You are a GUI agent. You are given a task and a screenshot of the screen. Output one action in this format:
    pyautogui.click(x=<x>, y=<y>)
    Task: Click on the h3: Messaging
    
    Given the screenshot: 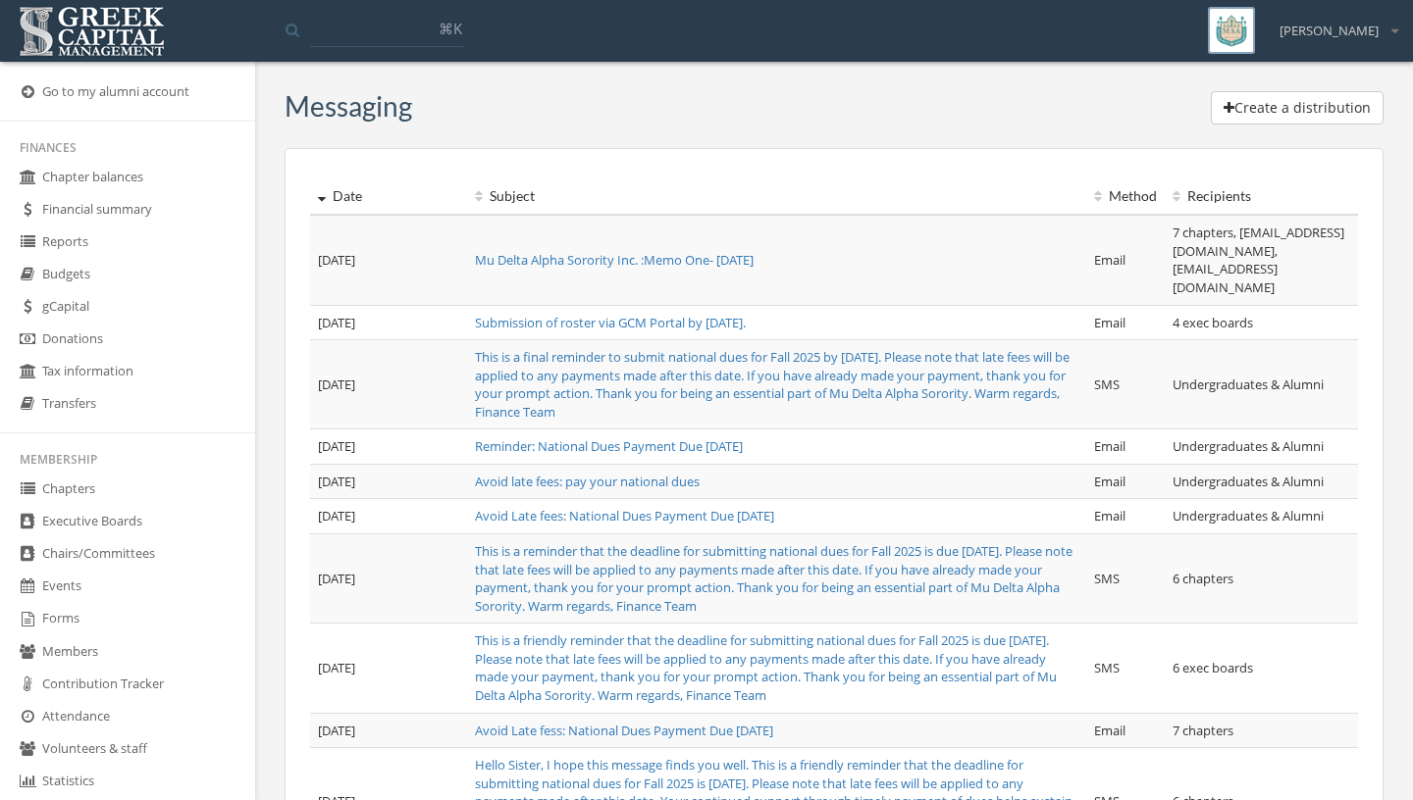 What is the action you would take?
    pyautogui.click(x=348, y=106)
    